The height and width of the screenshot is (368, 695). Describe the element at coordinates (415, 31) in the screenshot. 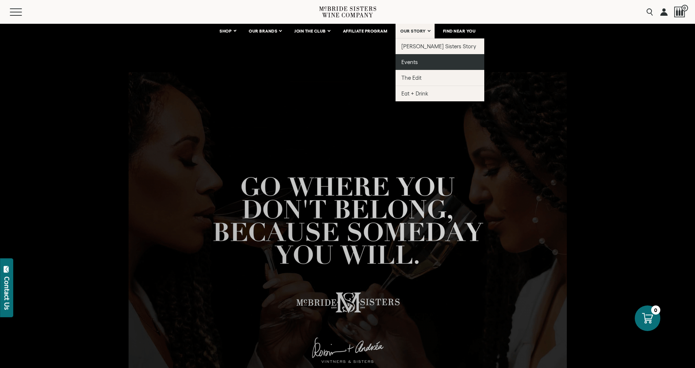

I see `a: OUR STORY` at that location.